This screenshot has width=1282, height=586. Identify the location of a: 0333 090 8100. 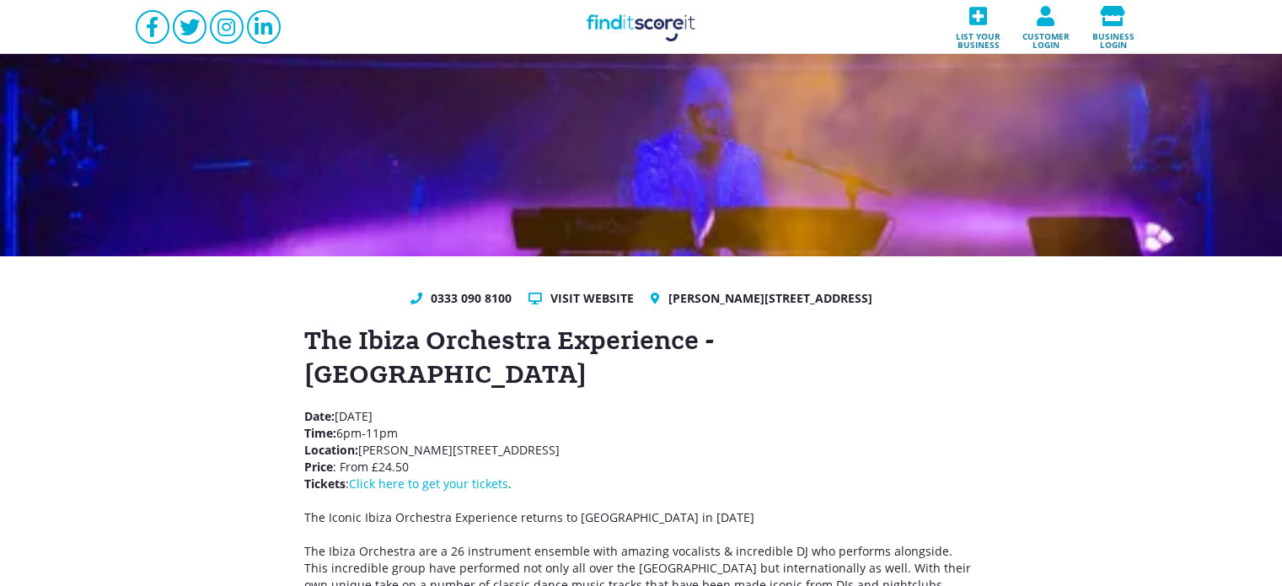
(471, 298).